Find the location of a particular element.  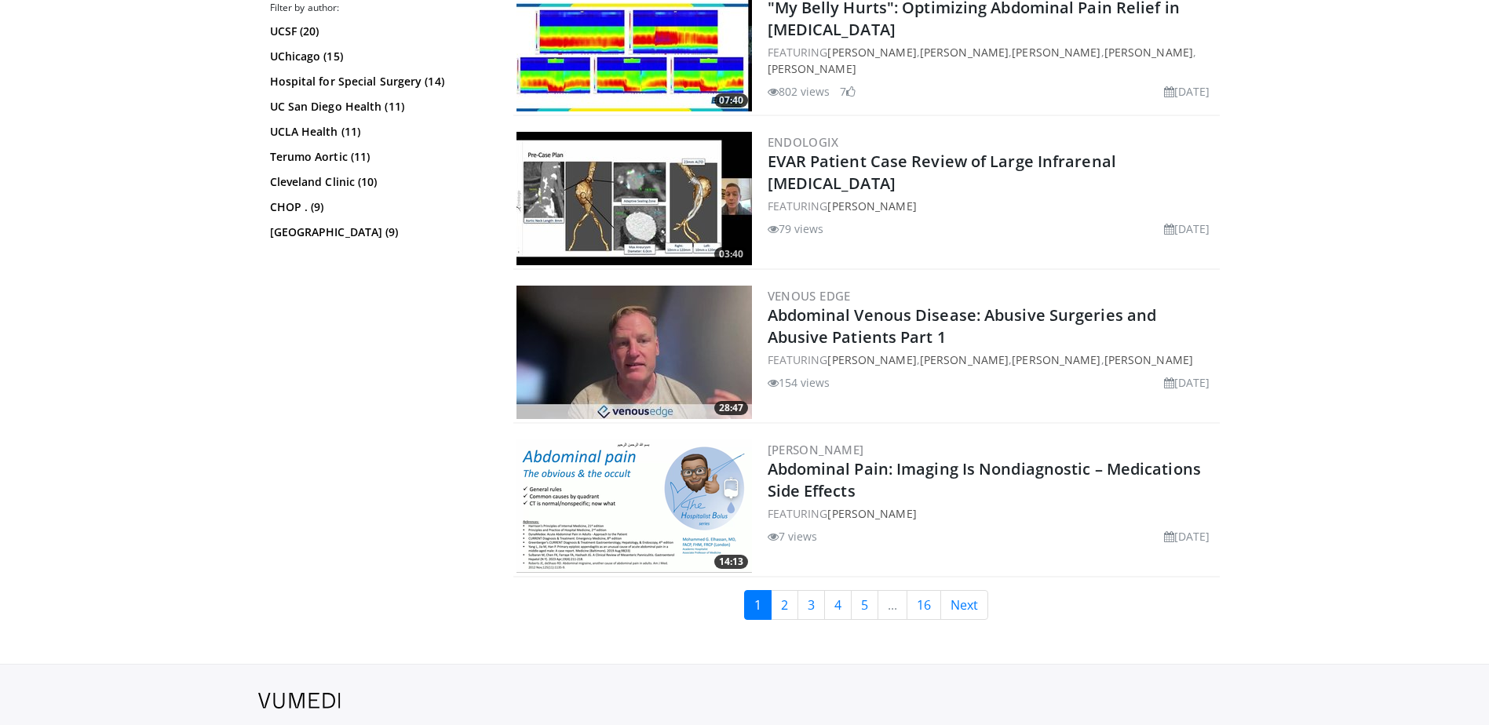

span: 14:13 is located at coordinates (731, 562).